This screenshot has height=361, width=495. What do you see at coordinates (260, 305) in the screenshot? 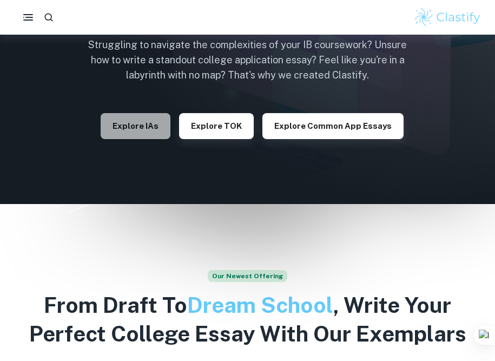
I see `span: Dream School` at bounding box center [260, 305].